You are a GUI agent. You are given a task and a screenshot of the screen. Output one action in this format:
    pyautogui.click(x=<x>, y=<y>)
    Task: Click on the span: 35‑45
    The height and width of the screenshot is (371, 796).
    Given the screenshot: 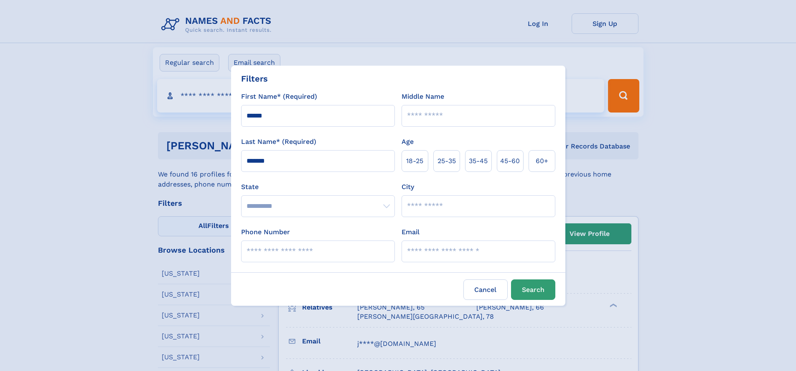 What is the action you would take?
    pyautogui.click(x=478, y=161)
    